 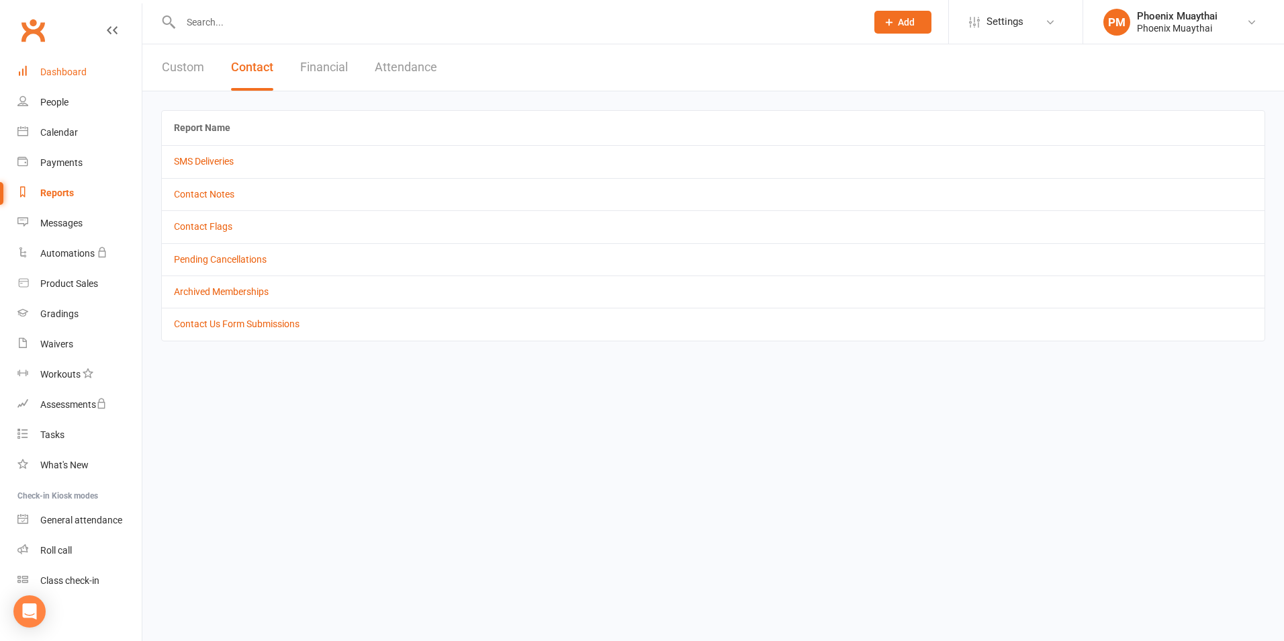 What do you see at coordinates (324, 67) in the screenshot?
I see `button: Financial` at bounding box center [324, 67].